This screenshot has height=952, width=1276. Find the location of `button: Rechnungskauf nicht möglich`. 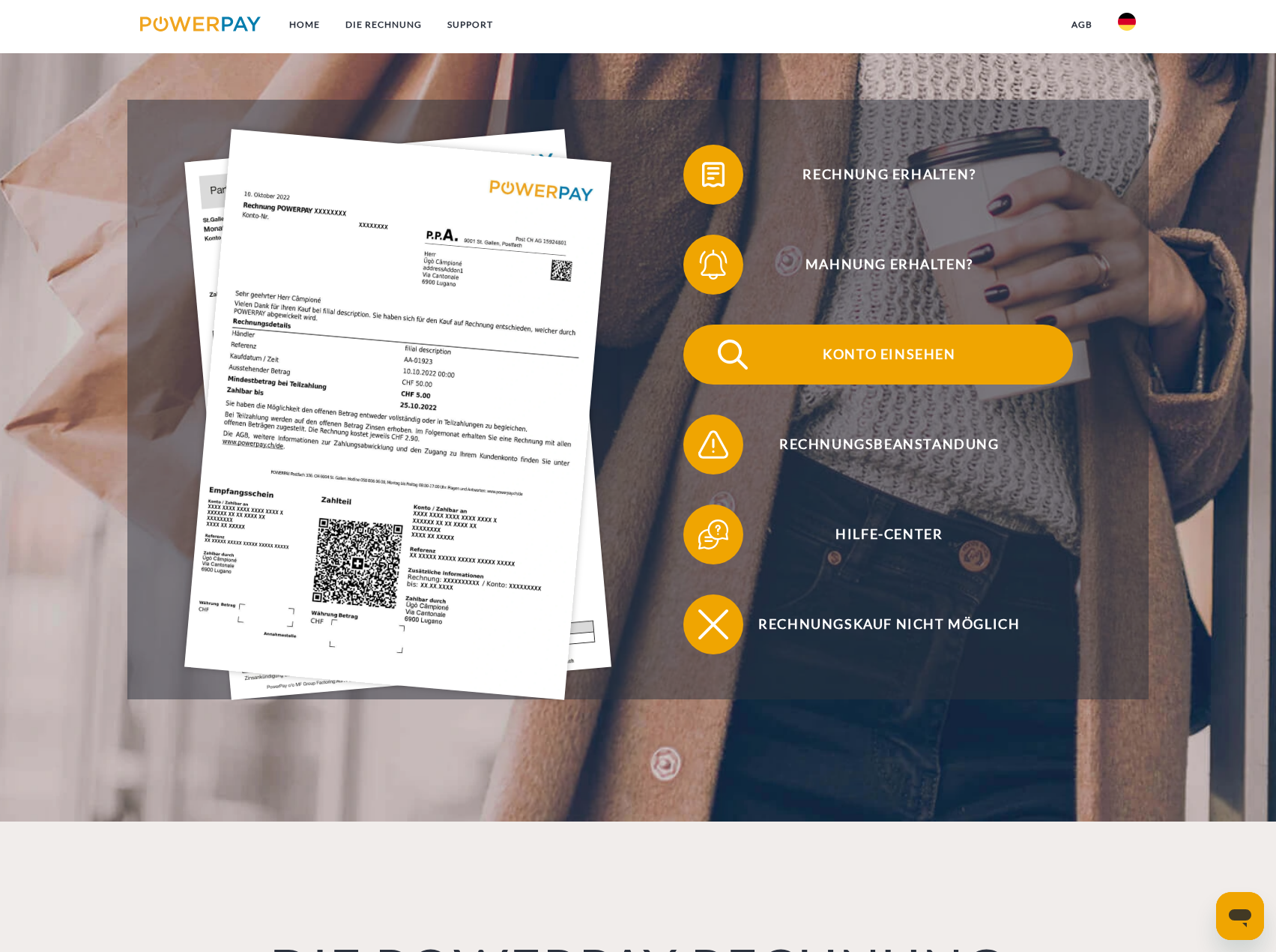

button: Rechnungskauf nicht möglich is located at coordinates (878, 624).